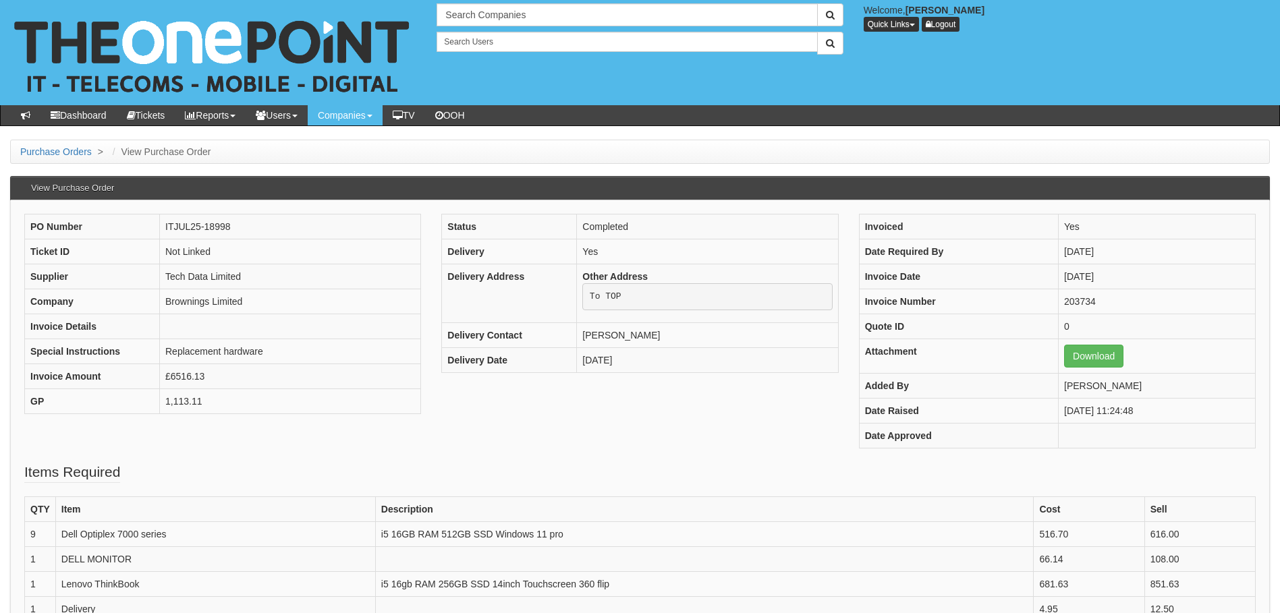 This screenshot has width=1280, height=613. I want to click on td: £6516.13, so click(290, 376).